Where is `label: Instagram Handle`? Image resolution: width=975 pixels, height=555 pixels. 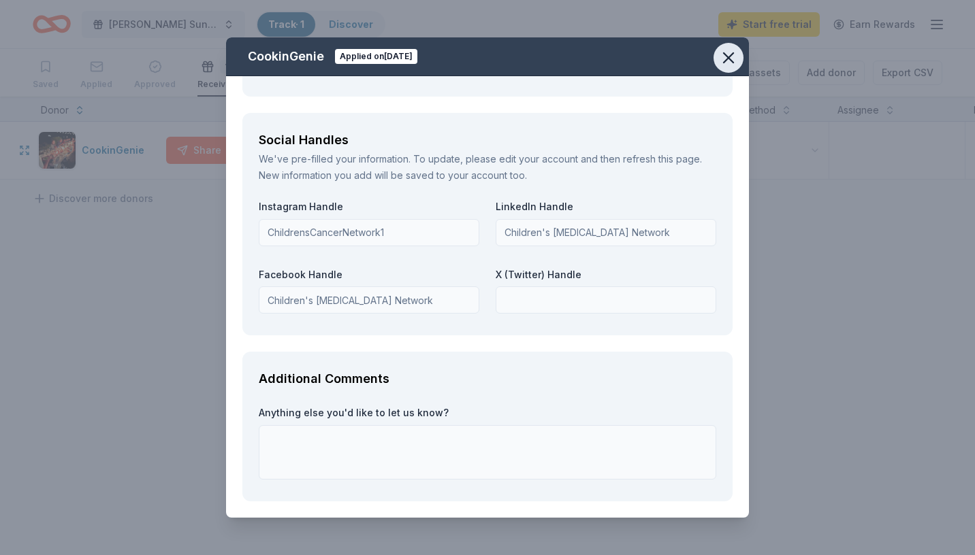
label: Instagram Handle is located at coordinates (369, 207).